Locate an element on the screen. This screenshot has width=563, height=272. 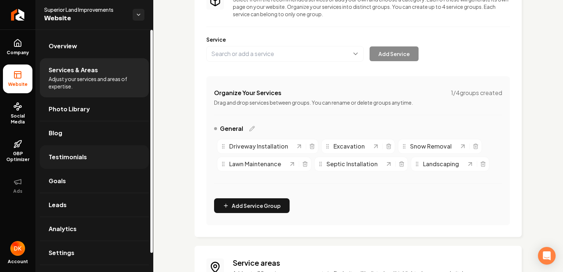
span: Services & Areas is located at coordinates (73, 70).